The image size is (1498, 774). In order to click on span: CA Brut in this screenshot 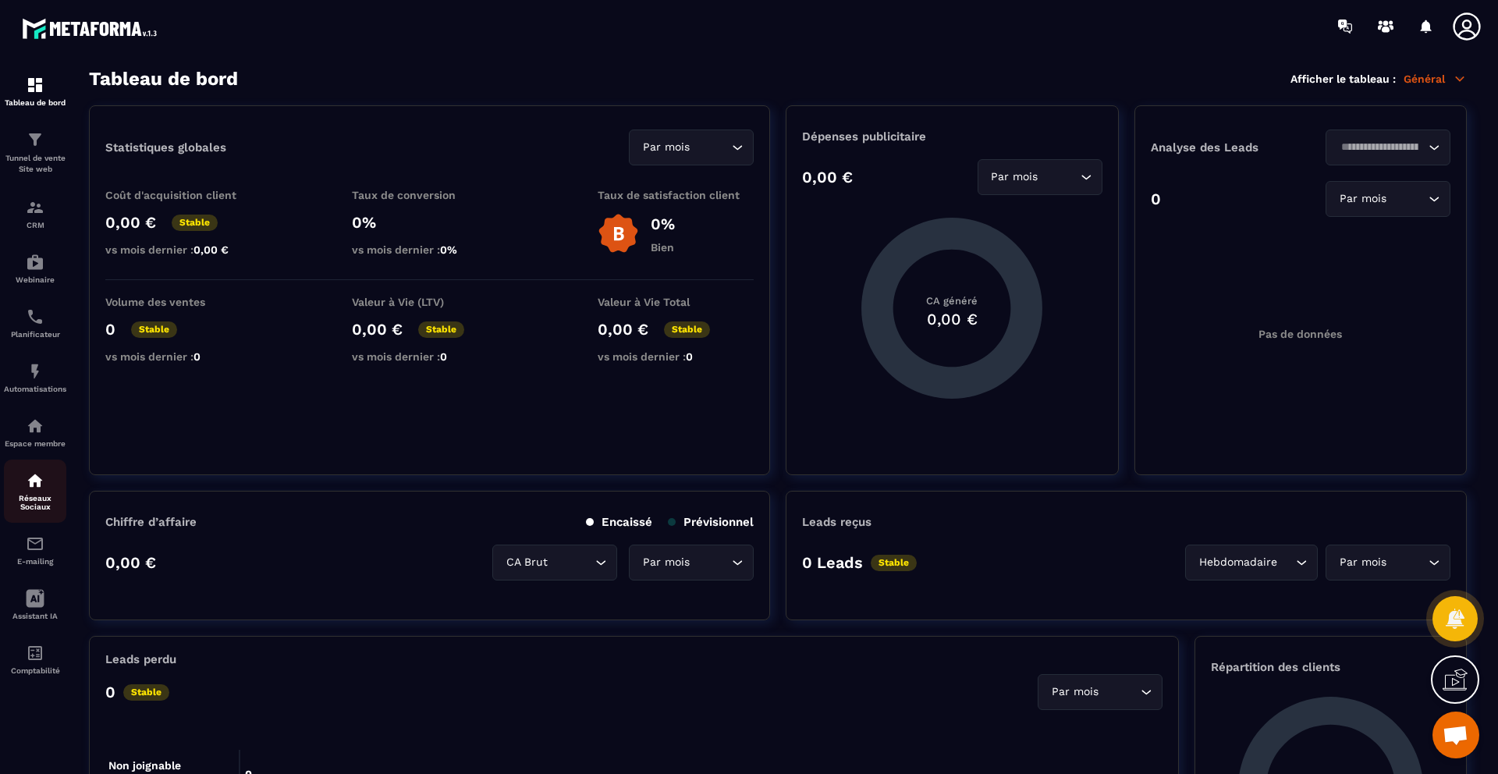, I will do `click(527, 563)`.